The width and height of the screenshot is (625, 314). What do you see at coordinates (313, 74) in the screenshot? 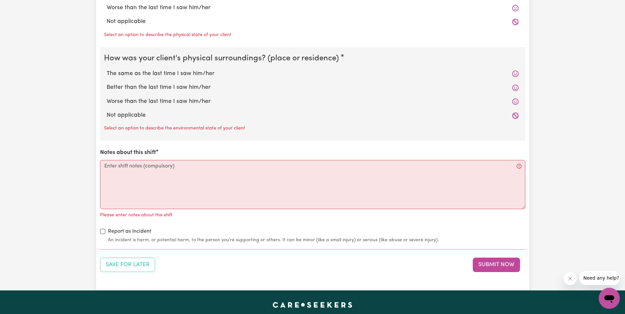
I see `label: The same as the last time I saw him/her` at bounding box center [313, 74].